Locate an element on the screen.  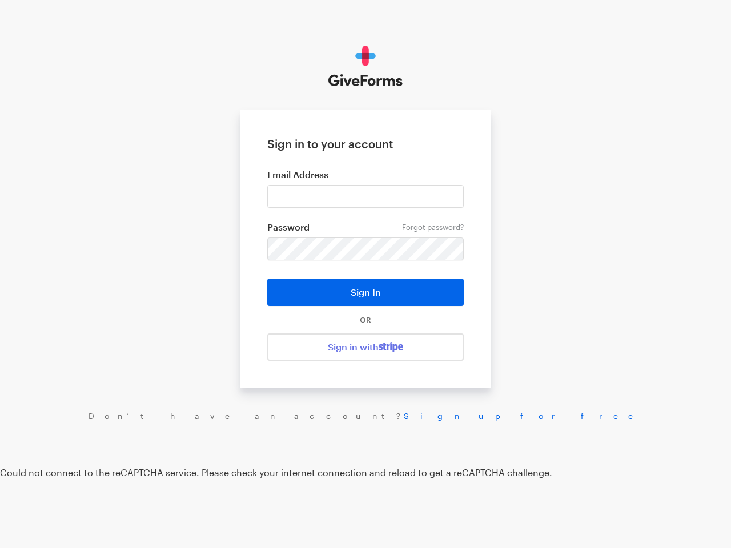
img: GiveForms is located at coordinates (365, 66).